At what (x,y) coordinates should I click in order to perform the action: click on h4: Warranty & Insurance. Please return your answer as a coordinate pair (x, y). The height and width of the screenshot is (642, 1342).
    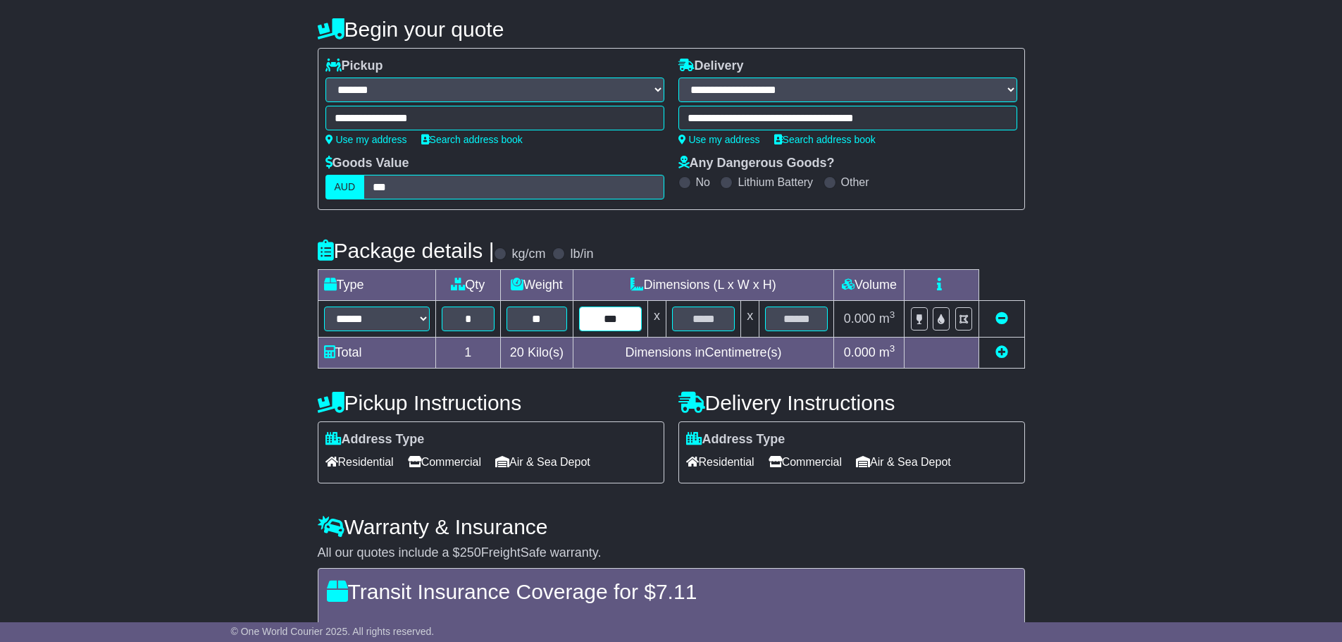
    Looking at the image, I should click on (671, 526).